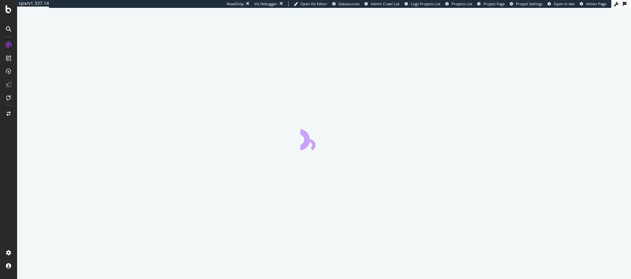 The height and width of the screenshot is (279, 631). I want to click on div: Viz Debugger:, so click(266, 4).